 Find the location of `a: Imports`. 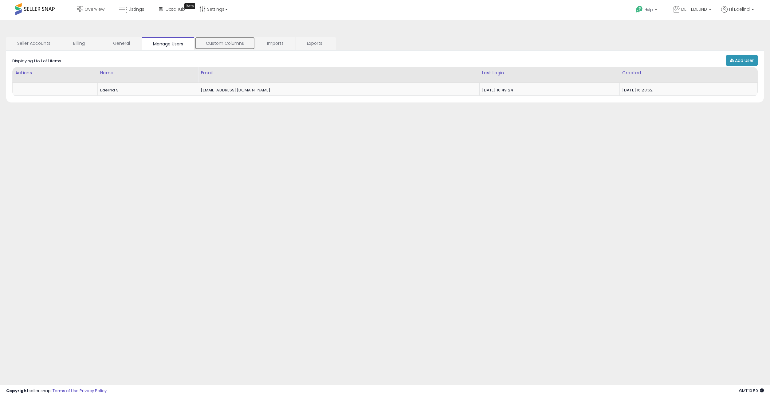

a: Imports is located at coordinates (275, 43).